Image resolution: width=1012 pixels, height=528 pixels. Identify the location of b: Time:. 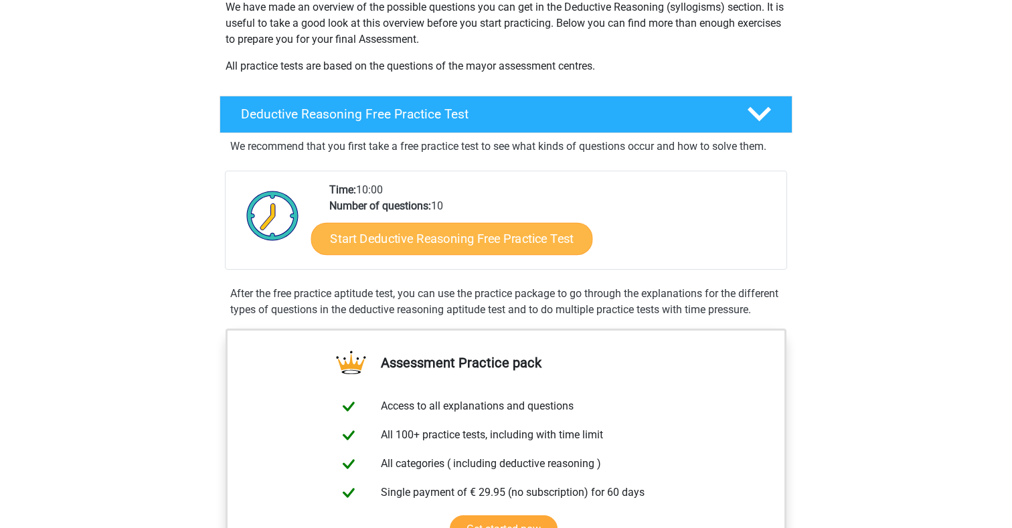
(343, 189).